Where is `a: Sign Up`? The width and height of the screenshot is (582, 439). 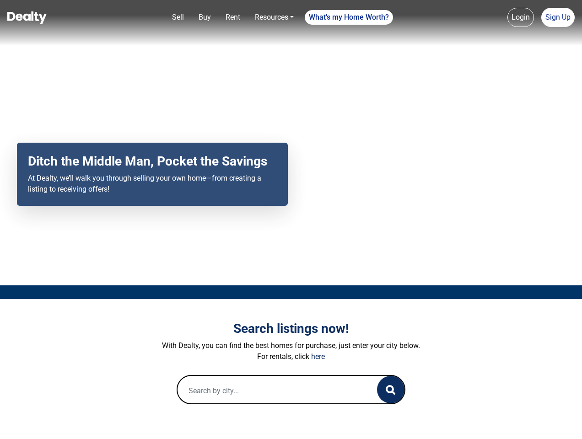 a: Sign Up is located at coordinates (558, 17).